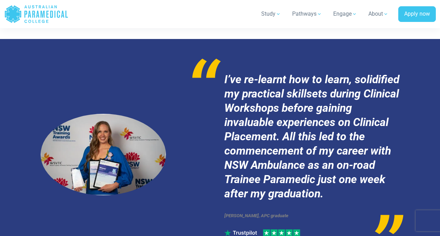  What do you see at coordinates (345, 14) in the screenshot?
I see `a: Engage` at bounding box center [345, 14].